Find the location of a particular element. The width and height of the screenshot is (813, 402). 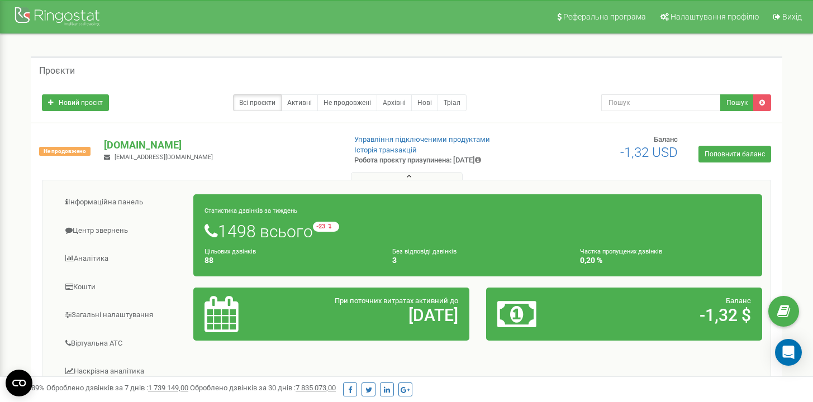

small: Цільових дзвінків is located at coordinates (230, 251).